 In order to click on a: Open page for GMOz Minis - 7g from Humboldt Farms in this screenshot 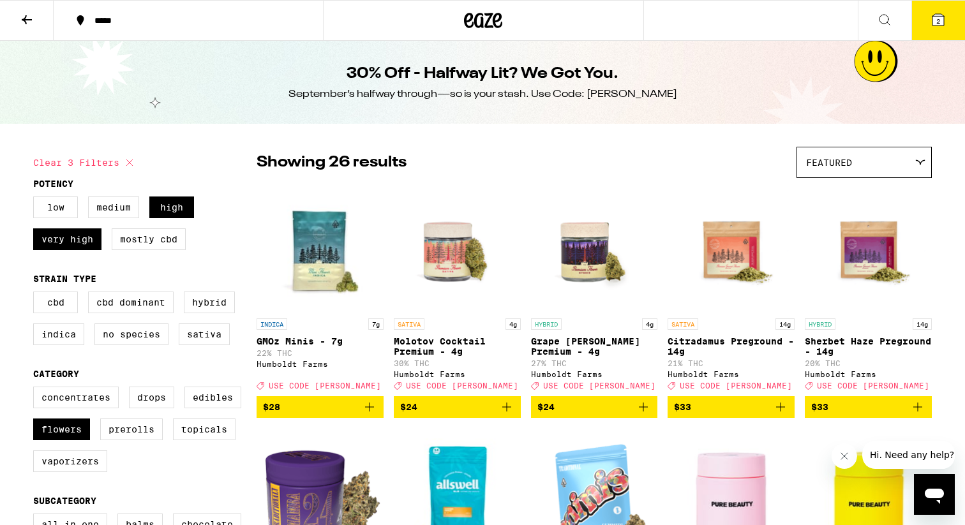, I will do `click(320, 290)`.